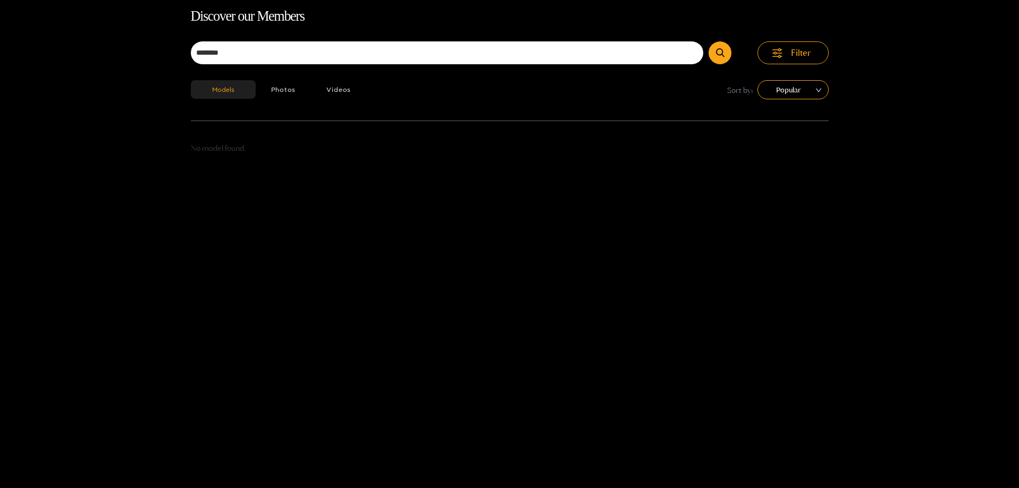 The height and width of the screenshot is (488, 1019). What do you see at coordinates (339, 89) in the screenshot?
I see `button: Videos` at bounding box center [339, 89].